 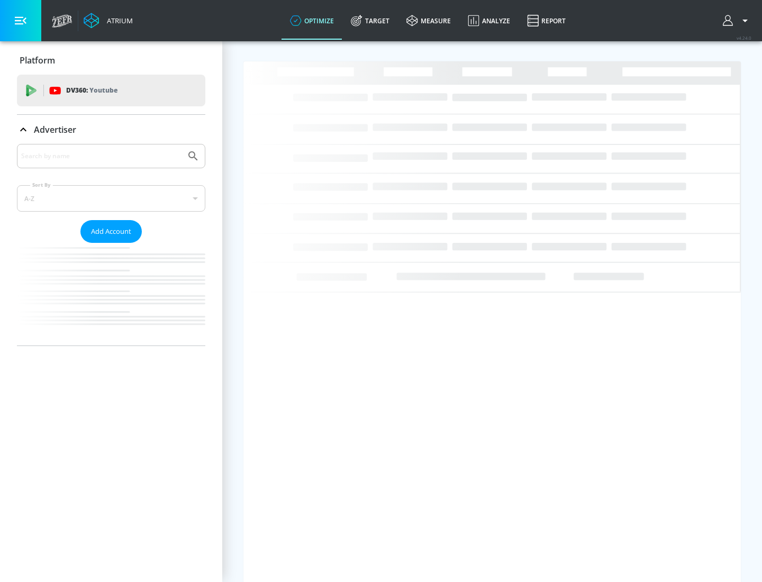 I want to click on div: DV360: Youtube, so click(x=111, y=91).